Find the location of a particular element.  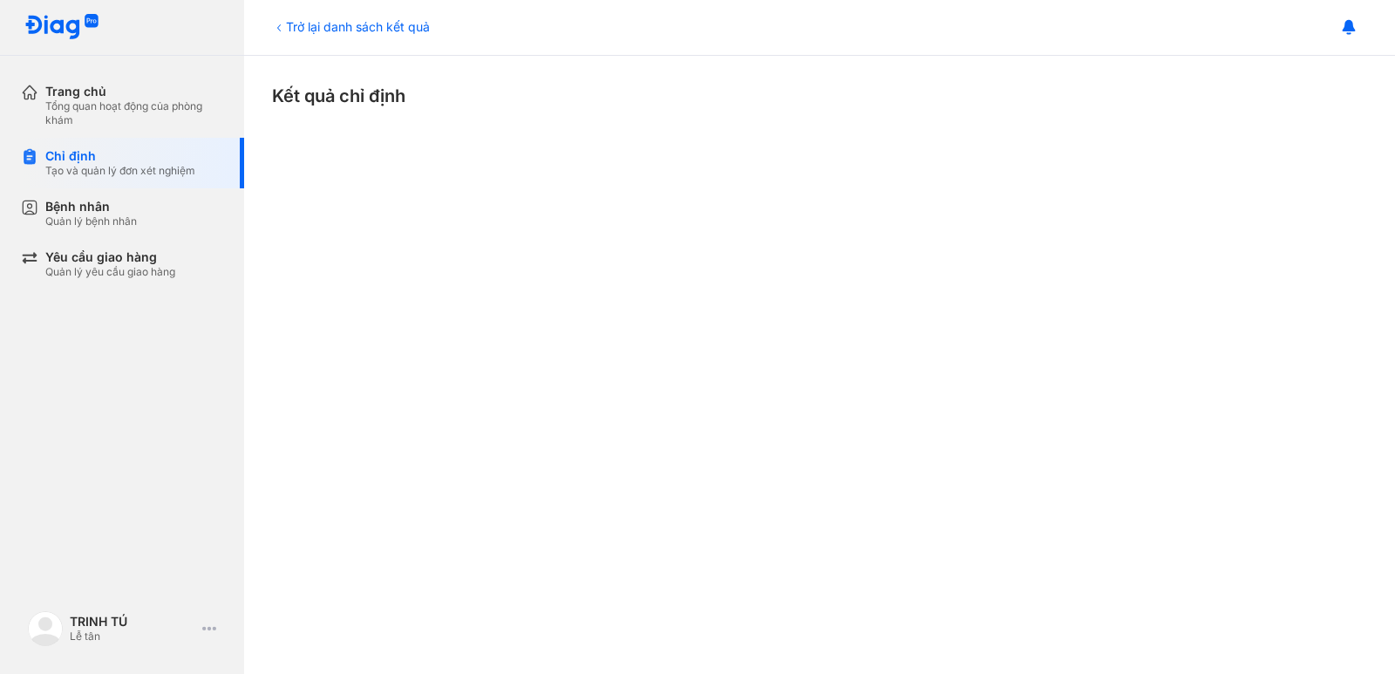

div: Yêu cầu giao hàng is located at coordinates (110, 257).